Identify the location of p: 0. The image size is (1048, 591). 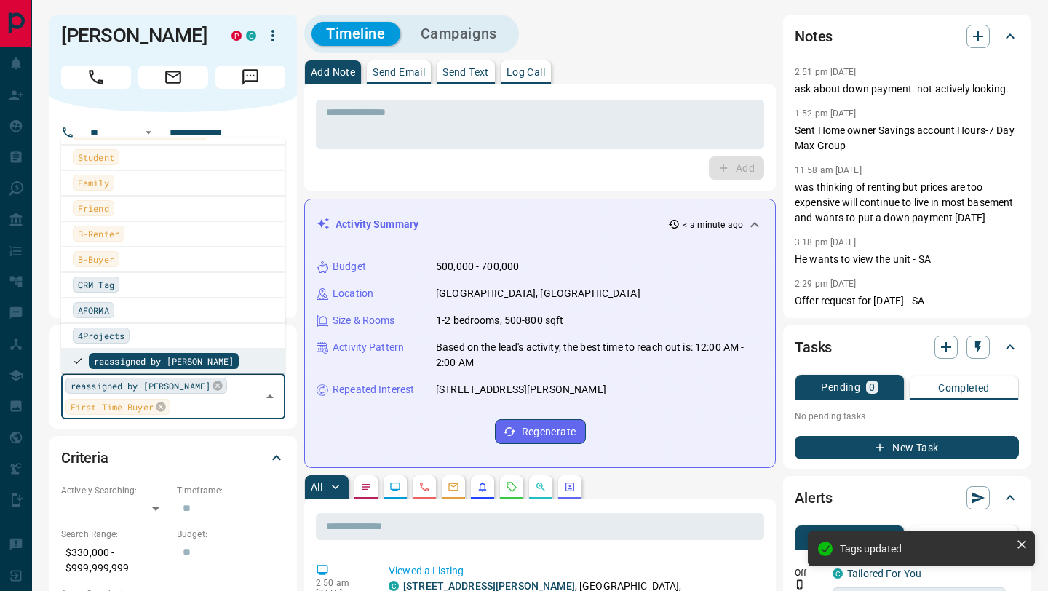
(872, 387).